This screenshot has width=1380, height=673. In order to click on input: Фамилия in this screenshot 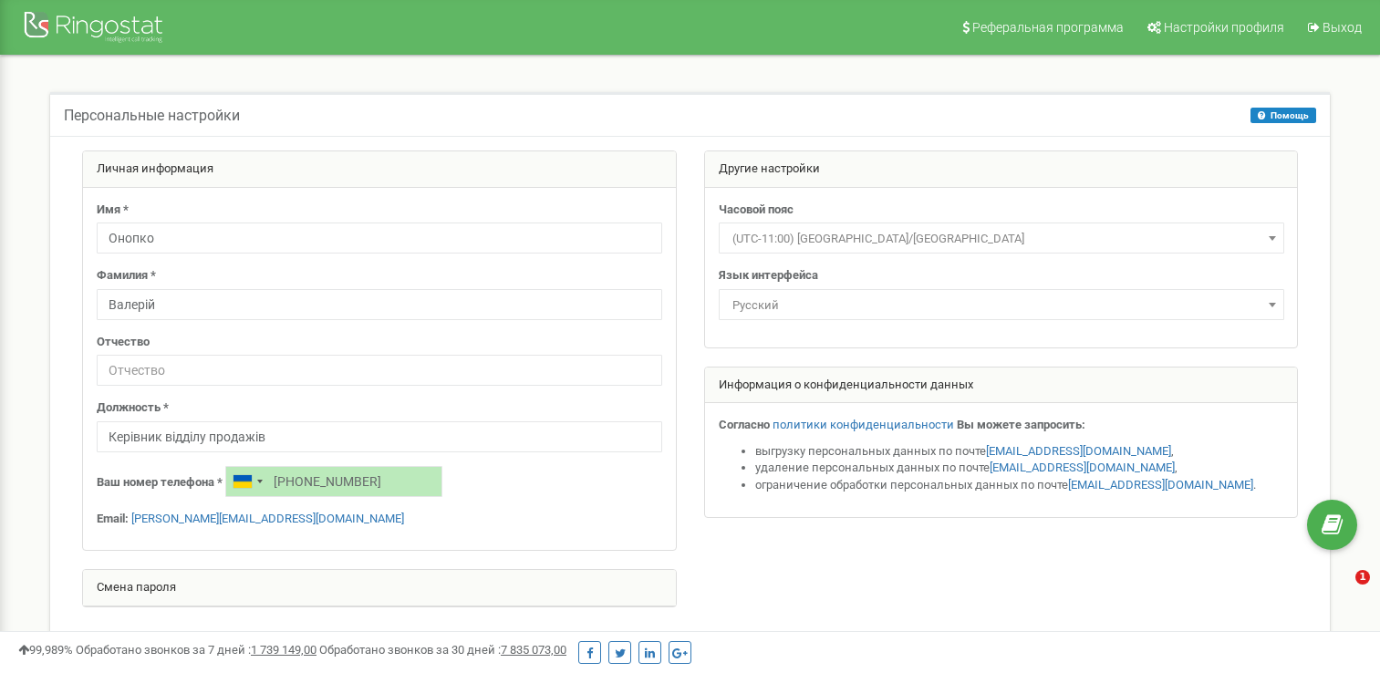, I will do `click(379, 305)`.